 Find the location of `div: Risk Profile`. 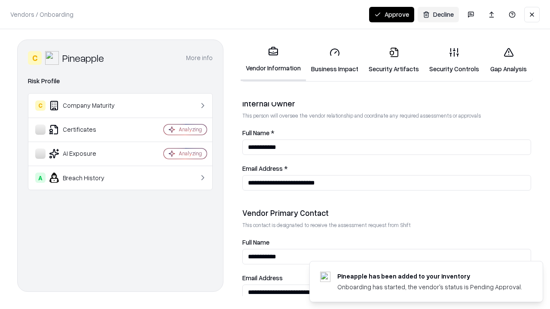

div: Risk Profile is located at coordinates (120, 81).